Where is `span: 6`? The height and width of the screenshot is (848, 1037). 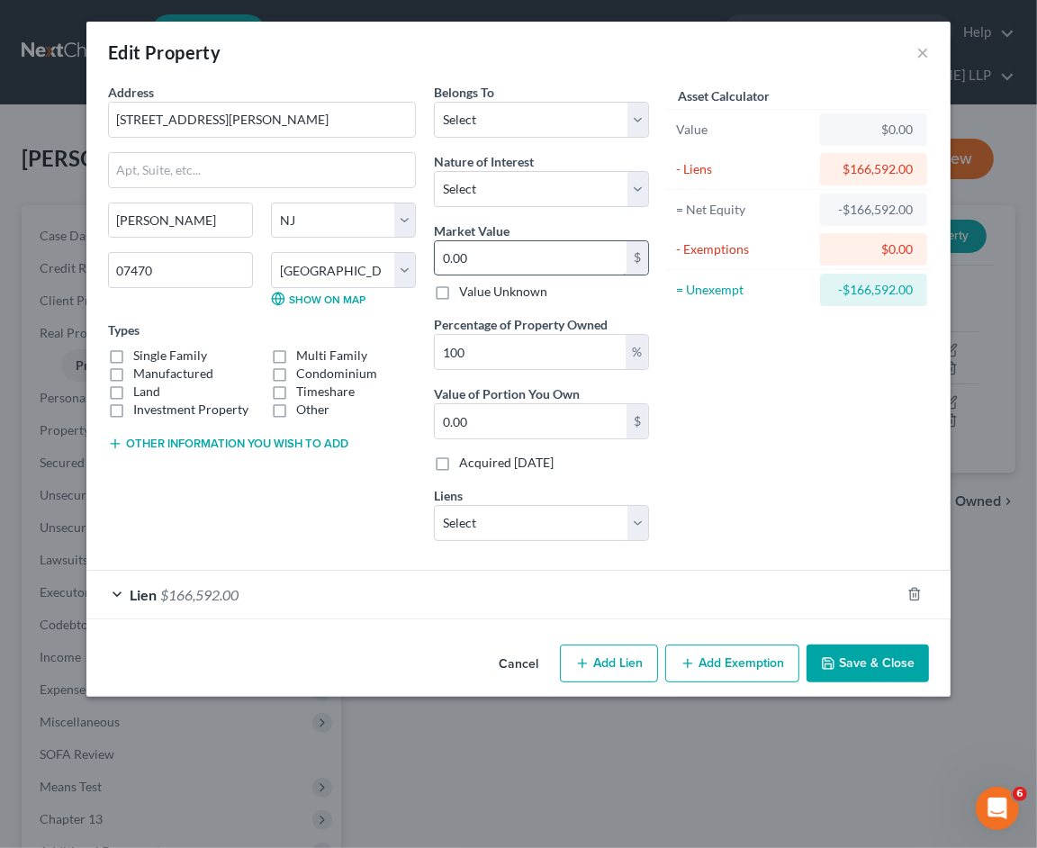
span: 6 is located at coordinates (1020, 794).